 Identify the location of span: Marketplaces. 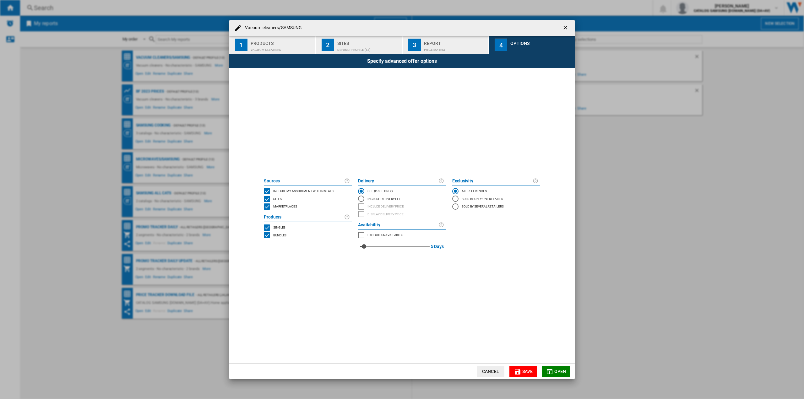
(285, 206).